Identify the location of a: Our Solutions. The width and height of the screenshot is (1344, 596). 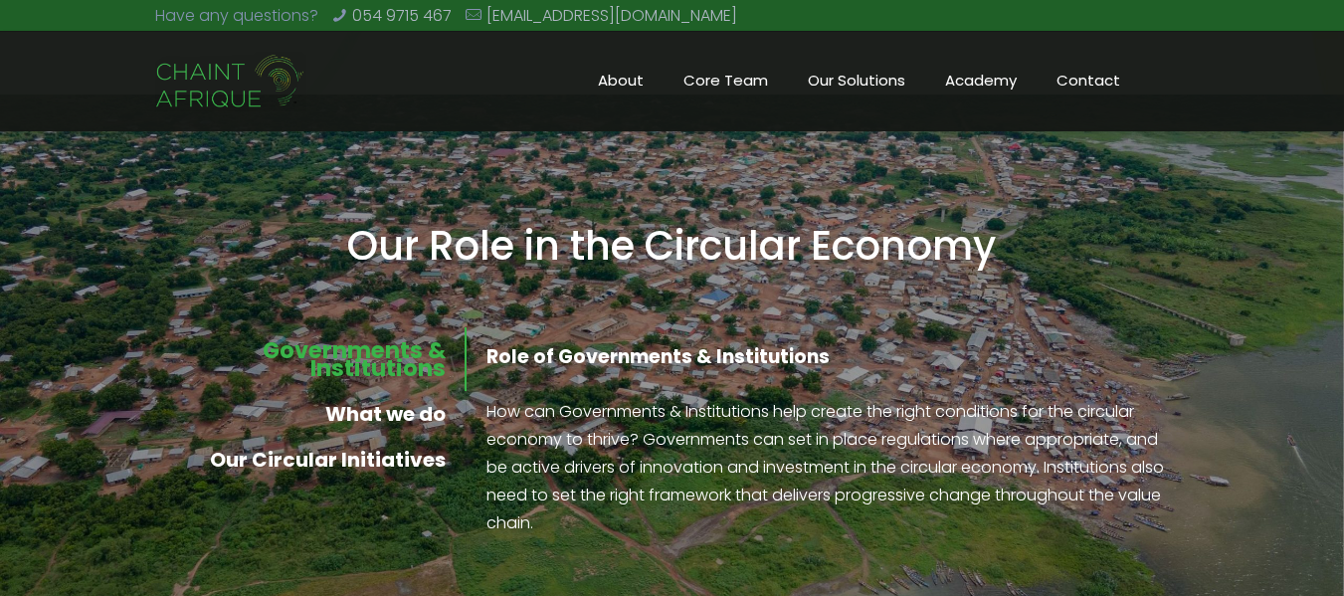
(856, 81).